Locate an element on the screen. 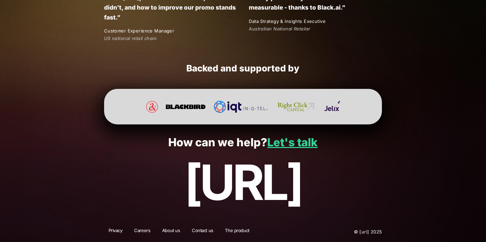  a: Privacy is located at coordinates (115, 231).